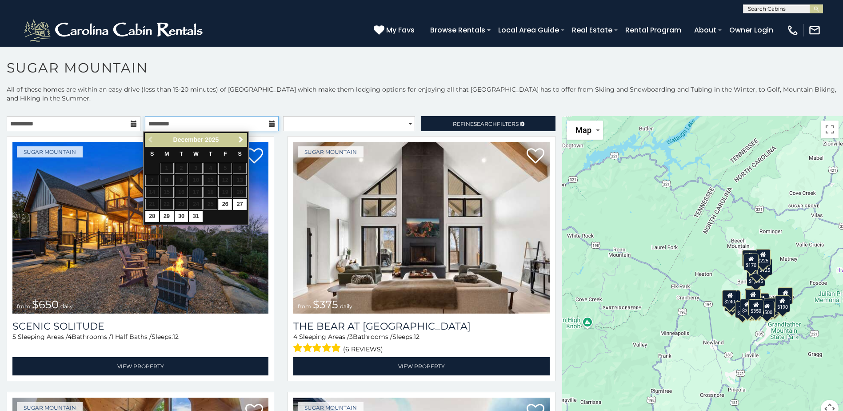 The height and width of the screenshot is (411, 843). Describe the element at coordinates (196, 154) in the screenshot. I see `span: Wednesday` at that location.